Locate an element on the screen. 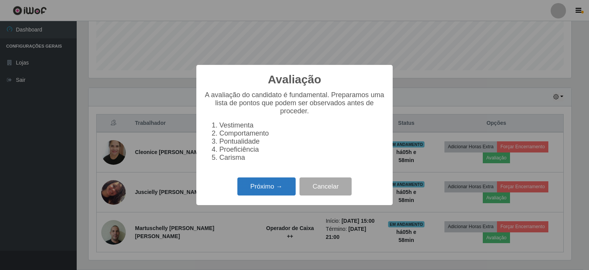 This screenshot has width=589, height=270. li: Vestimenta is located at coordinates (302, 125).